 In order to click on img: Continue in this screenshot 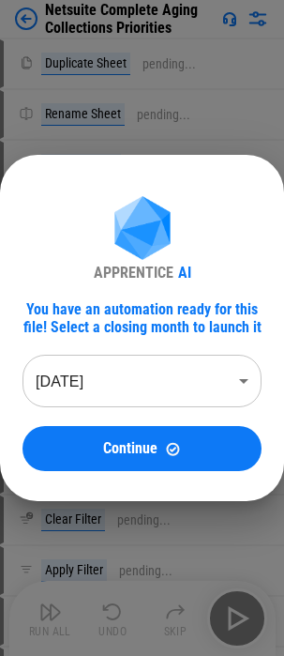, I will do `click(173, 449)`.